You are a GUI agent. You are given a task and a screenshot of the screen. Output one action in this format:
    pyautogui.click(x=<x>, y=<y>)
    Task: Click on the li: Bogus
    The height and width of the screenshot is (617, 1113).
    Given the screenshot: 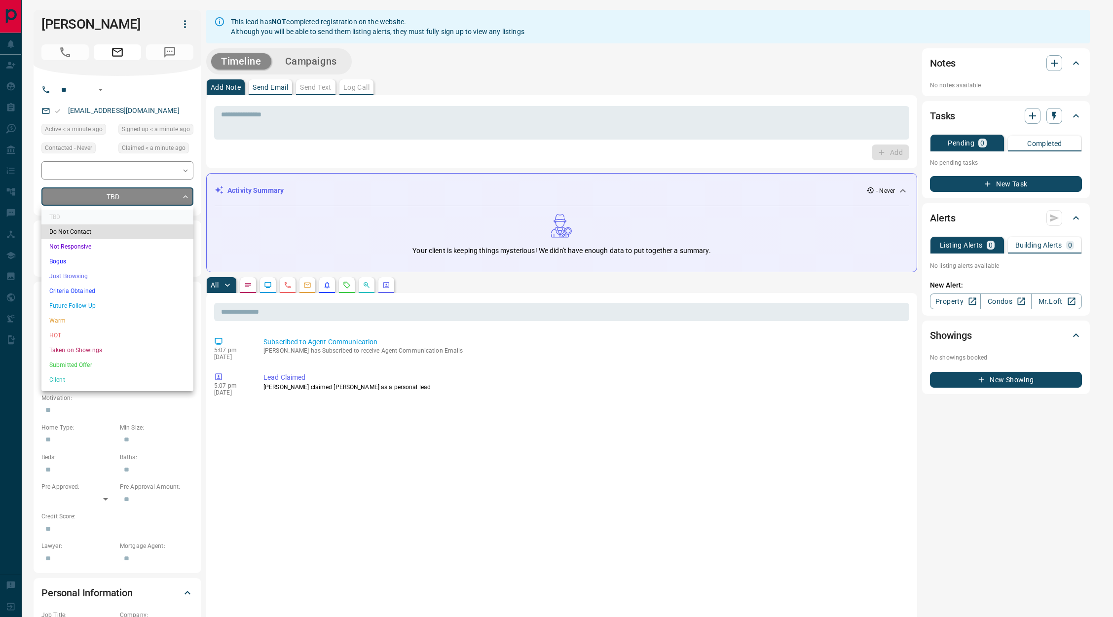 What is the action you would take?
    pyautogui.click(x=117, y=261)
    